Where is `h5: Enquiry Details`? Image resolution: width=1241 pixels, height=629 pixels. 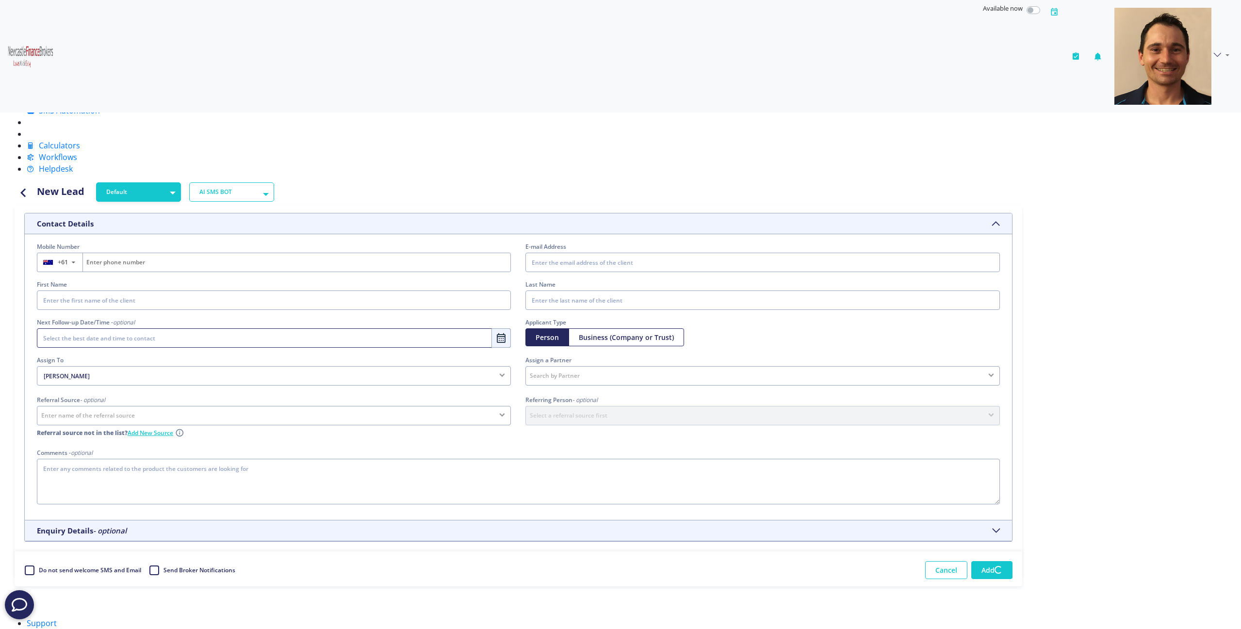 h5: Enquiry Details is located at coordinates (82, 531).